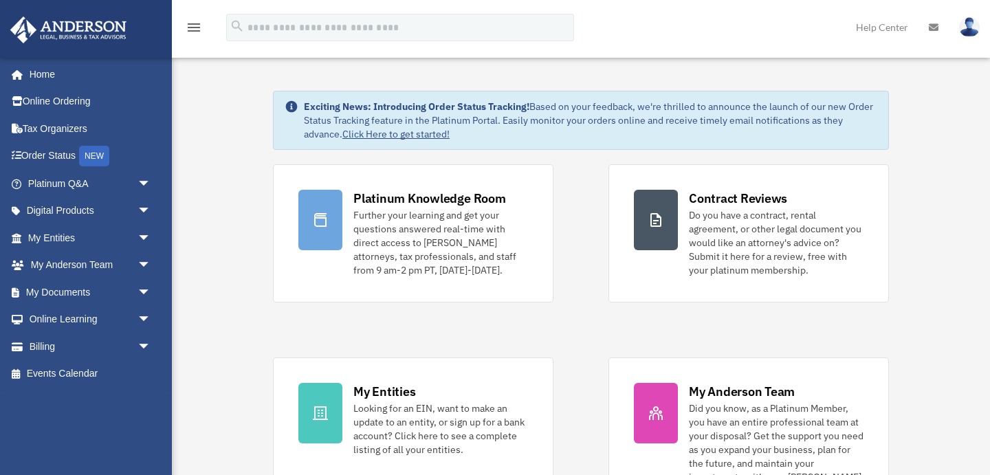 The height and width of the screenshot is (475, 990). What do you see at coordinates (68, 30) in the screenshot?
I see `img: Anderson Advisors Platinum Portal` at bounding box center [68, 30].